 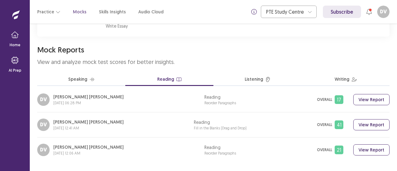 I want to click on p: Mock Reports, so click(x=61, y=50).